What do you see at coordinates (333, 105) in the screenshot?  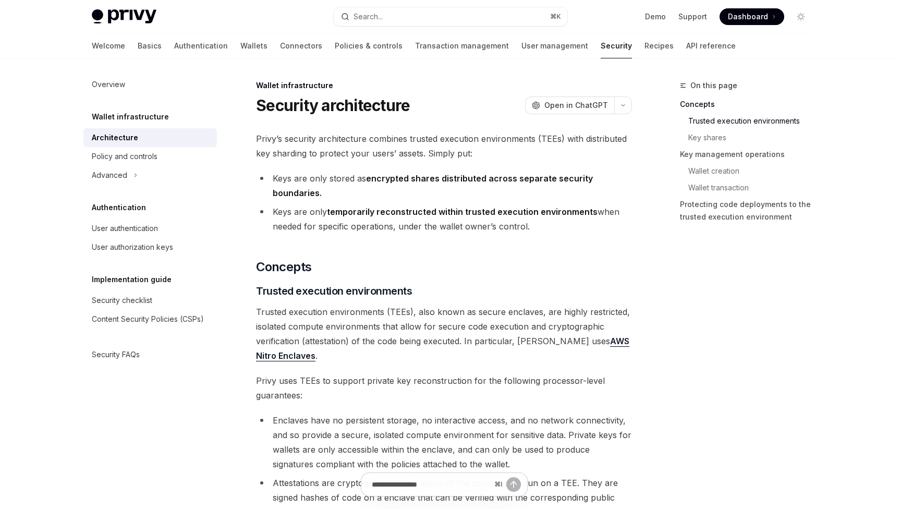 I see `h1: Security architecture` at bounding box center [333, 105].